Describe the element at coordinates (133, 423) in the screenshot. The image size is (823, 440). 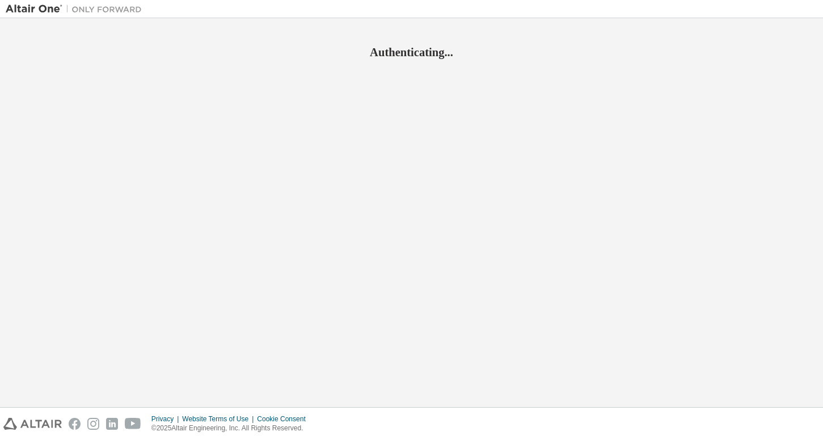
I see `img: youtube.svg` at that location.